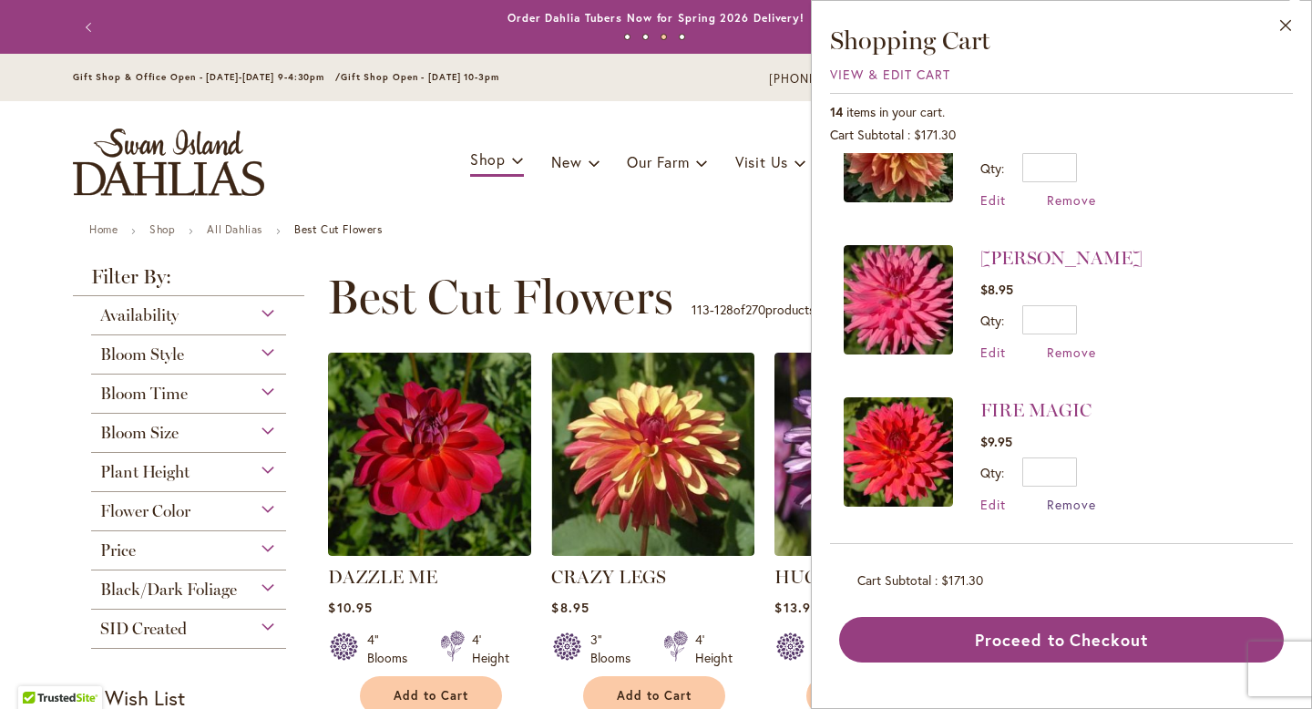  I want to click on span: Availability, so click(139, 315).